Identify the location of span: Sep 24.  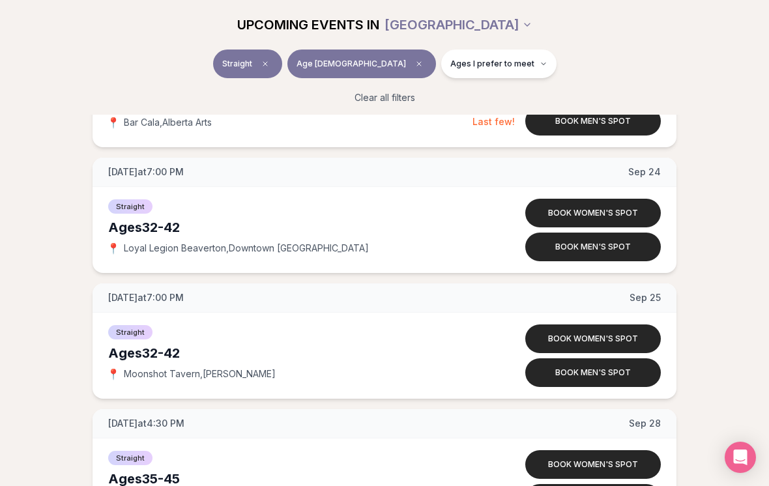
(644, 172).